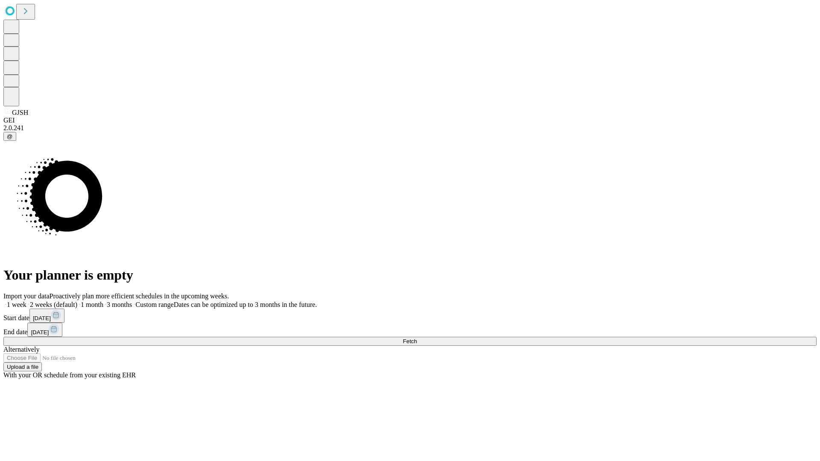  What do you see at coordinates (410, 128) in the screenshot?
I see `div: 2.0.241` at bounding box center [410, 128].